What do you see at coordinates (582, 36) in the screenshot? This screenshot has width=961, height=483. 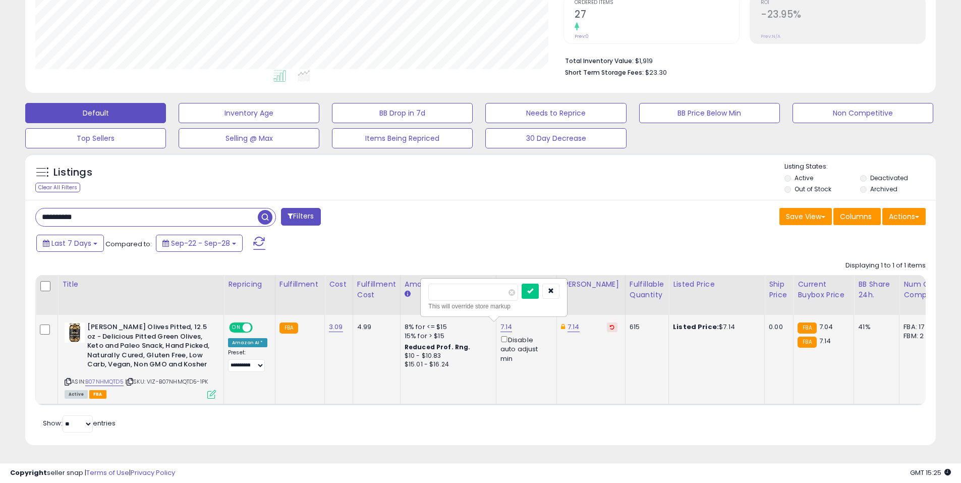 I see `small: Prev: 0` at bounding box center [582, 36].